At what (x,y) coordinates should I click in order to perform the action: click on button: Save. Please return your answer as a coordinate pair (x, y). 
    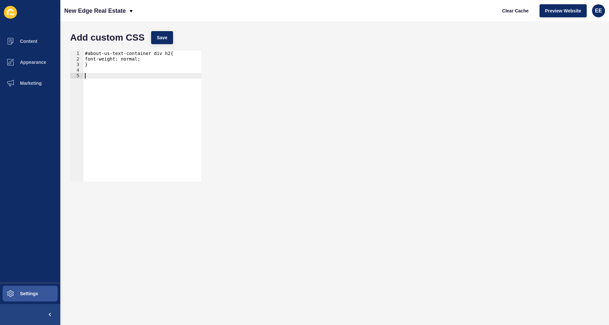
    Looking at the image, I should click on (162, 38).